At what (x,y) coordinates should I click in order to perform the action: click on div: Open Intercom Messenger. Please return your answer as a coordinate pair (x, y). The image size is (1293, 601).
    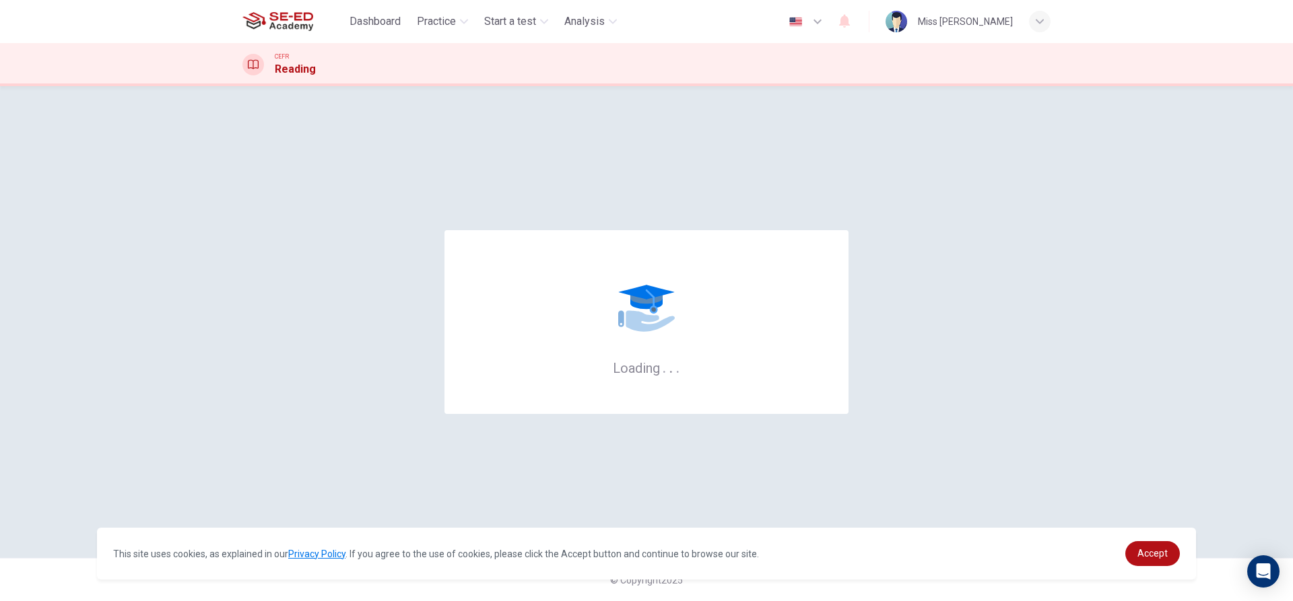
    Looking at the image, I should click on (1264, 572).